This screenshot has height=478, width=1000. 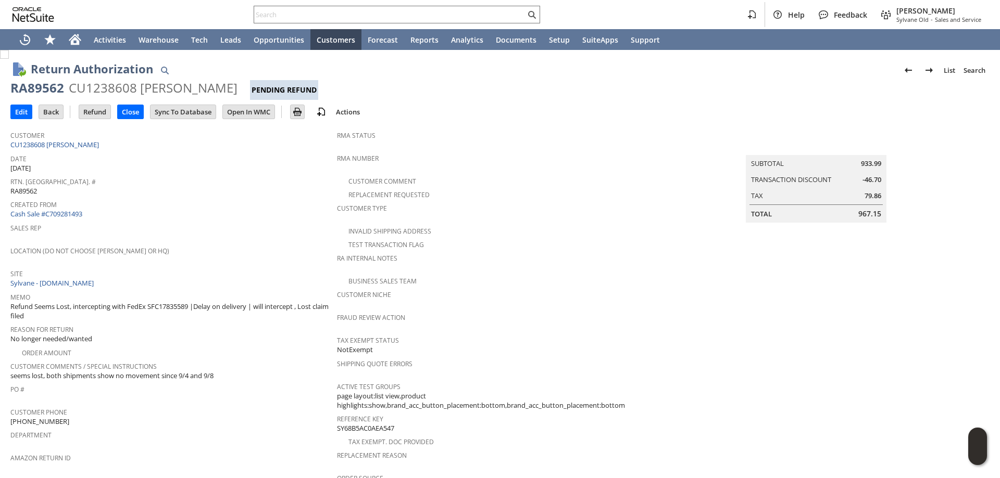 What do you see at coordinates (279, 40) in the screenshot?
I see `a: Opportunities` at bounding box center [279, 40].